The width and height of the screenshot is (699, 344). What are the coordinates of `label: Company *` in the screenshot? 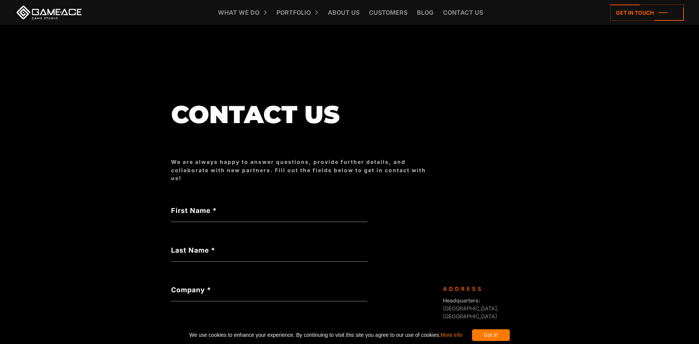 It's located at (269, 290).